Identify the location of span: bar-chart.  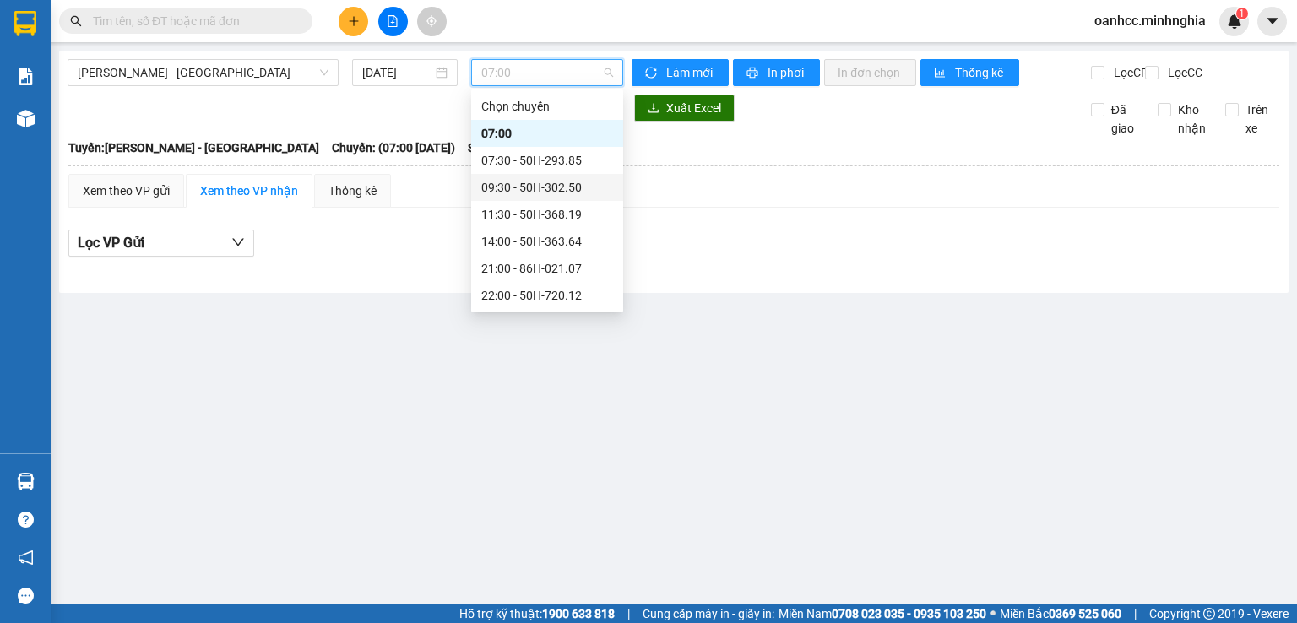
(941, 73).